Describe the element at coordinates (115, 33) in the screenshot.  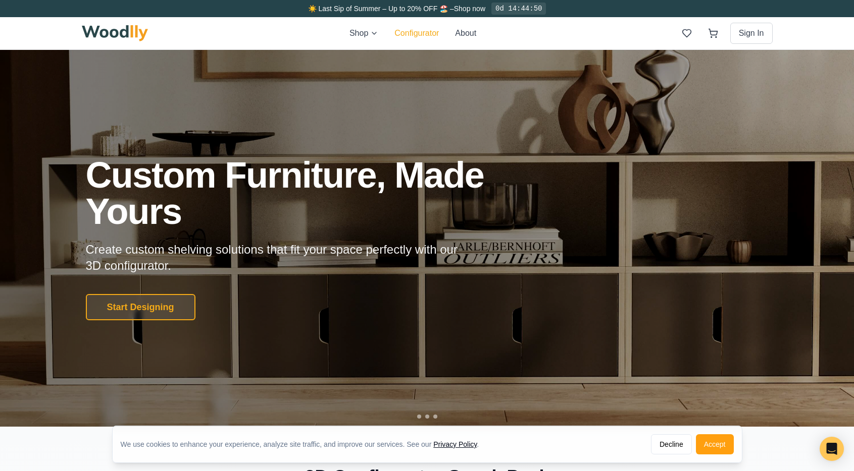
I see `img: Woodlly` at that location.